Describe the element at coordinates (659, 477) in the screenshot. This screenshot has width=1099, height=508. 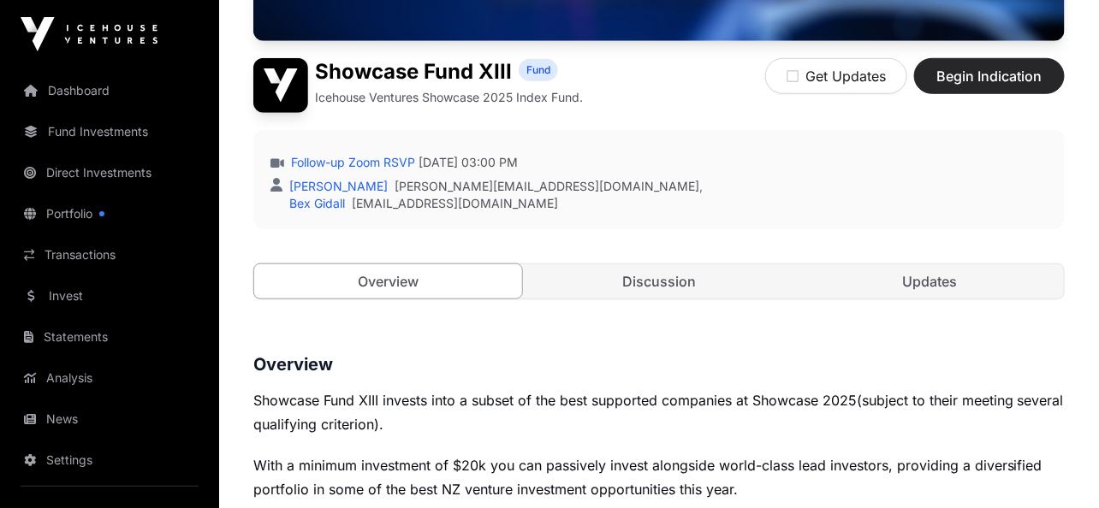
I see `p: With a minimum investment of $20k you can passively invest alongside world-class lead investors, ...` at that location.